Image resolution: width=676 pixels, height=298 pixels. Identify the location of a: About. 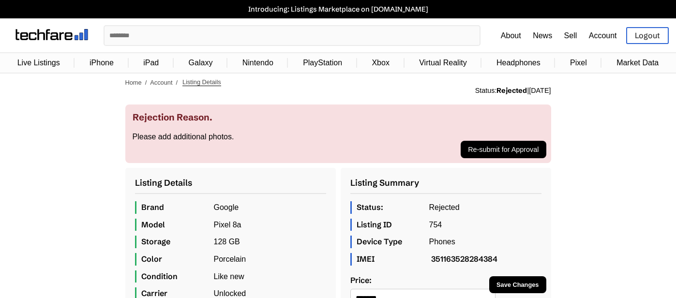
(511, 35).